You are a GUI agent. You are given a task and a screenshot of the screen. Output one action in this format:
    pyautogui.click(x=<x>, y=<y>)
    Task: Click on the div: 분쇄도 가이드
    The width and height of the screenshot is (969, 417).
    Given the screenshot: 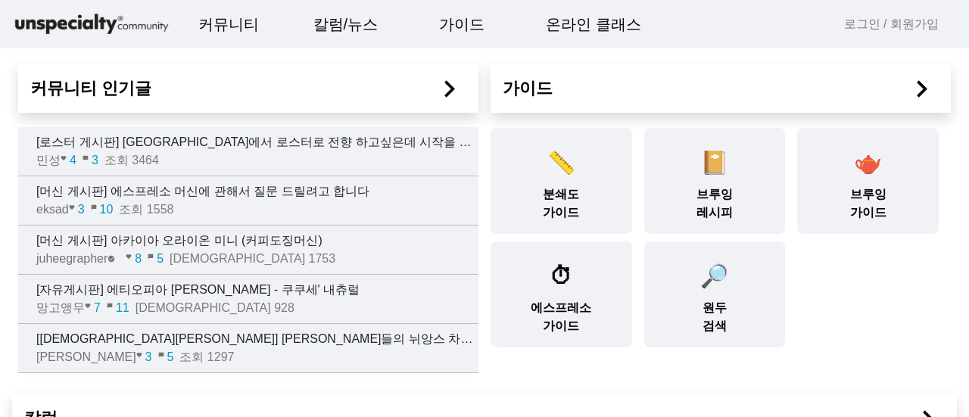 What is the action you would take?
    pyautogui.click(x=561, y=181)
    